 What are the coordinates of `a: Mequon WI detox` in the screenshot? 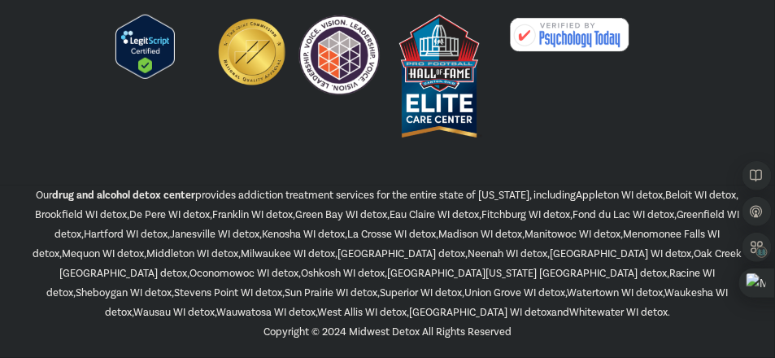 It's located at (102, 254).